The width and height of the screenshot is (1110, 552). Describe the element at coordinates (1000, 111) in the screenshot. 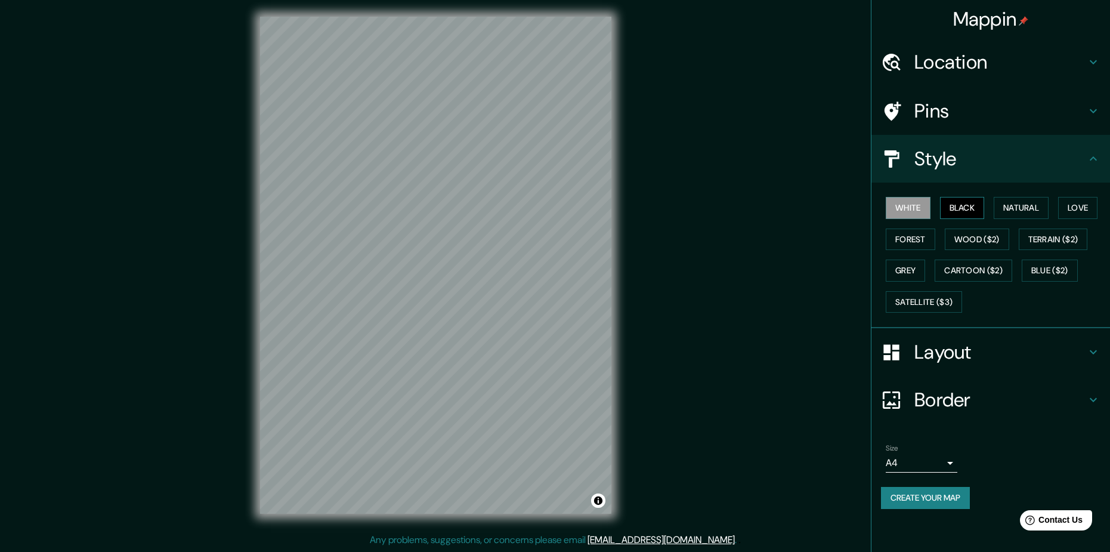

I see `h4: Pins` at that location.